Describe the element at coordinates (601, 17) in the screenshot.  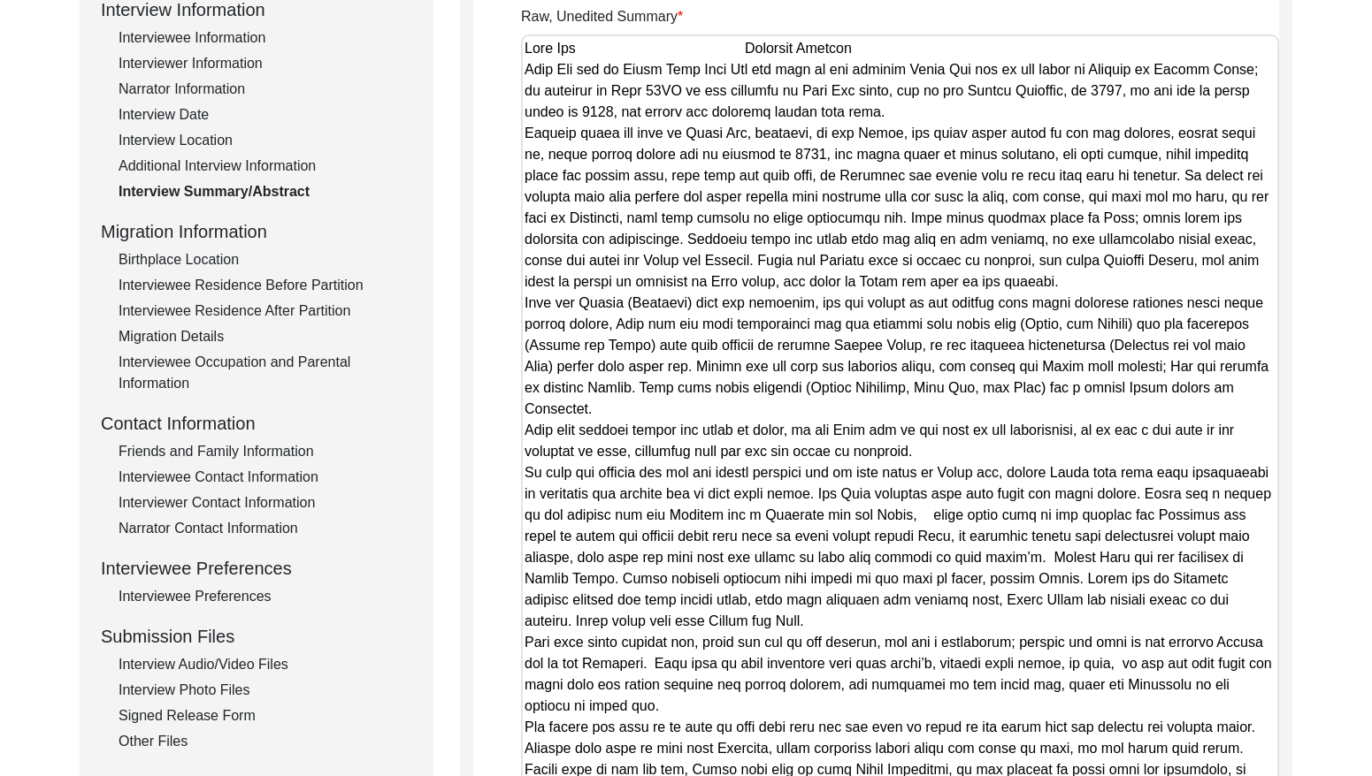
I see `label: Raw, Unedited Summary` at that location.